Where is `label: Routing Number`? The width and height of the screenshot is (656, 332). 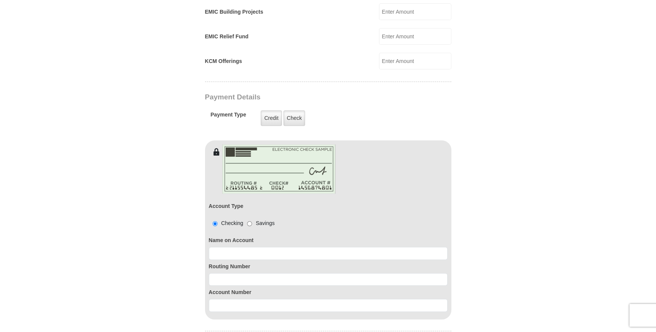
label: Routing Number is located at coordinates (328, 266).